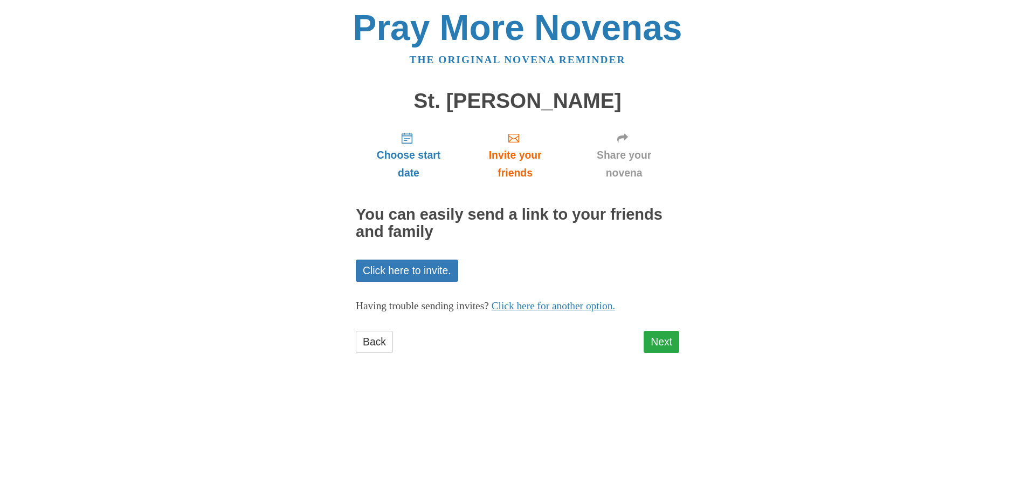 The height and width of the screenshot is (496, 1035). What do you see at coordinates (662, 341) in the screenshot?
I see `a: Next` at bounding box center [662, 341].